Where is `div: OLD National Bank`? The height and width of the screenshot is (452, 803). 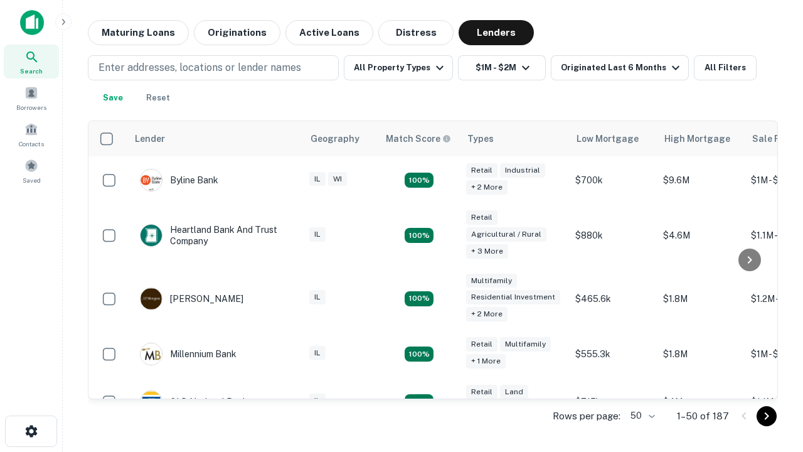 div: OLD National Bank is located at coordinates (194, 401).